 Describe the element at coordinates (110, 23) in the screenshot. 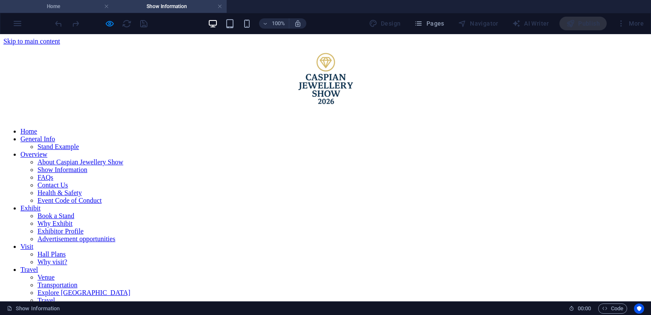

I see `button: Click here to leave preview mode and continue editing` at that location.